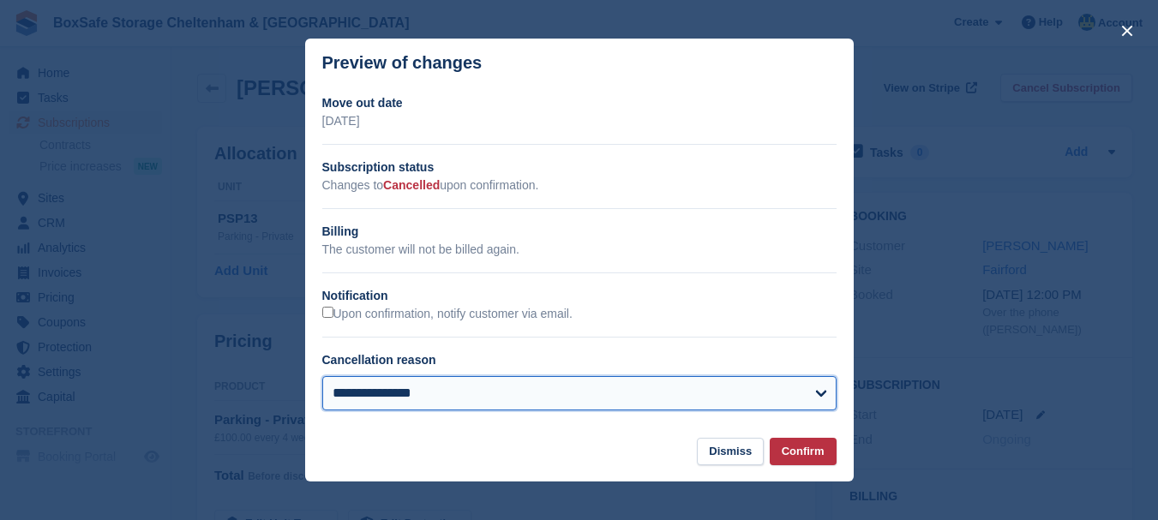 The height and width of the screenshot is (520, 1158). What do you see at coordinates (580, 185) in the screenshot?
I see `p: Changes to upon confirmation.` at bounding box center [580, 185].